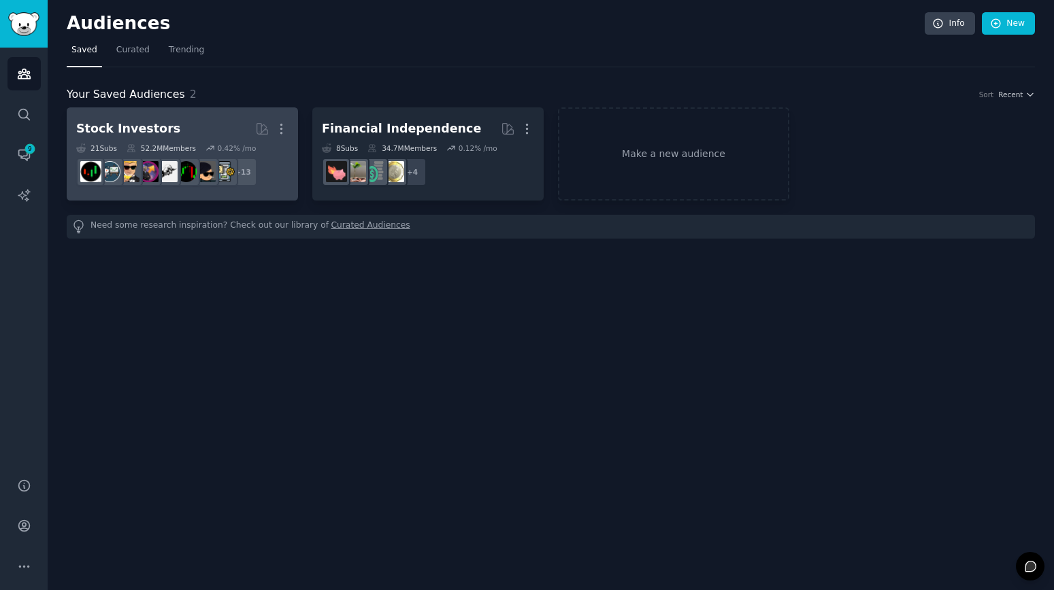 This screenshot has height=590, width=1054. I want to click on img: GummySearch logo, so click(24, 24).